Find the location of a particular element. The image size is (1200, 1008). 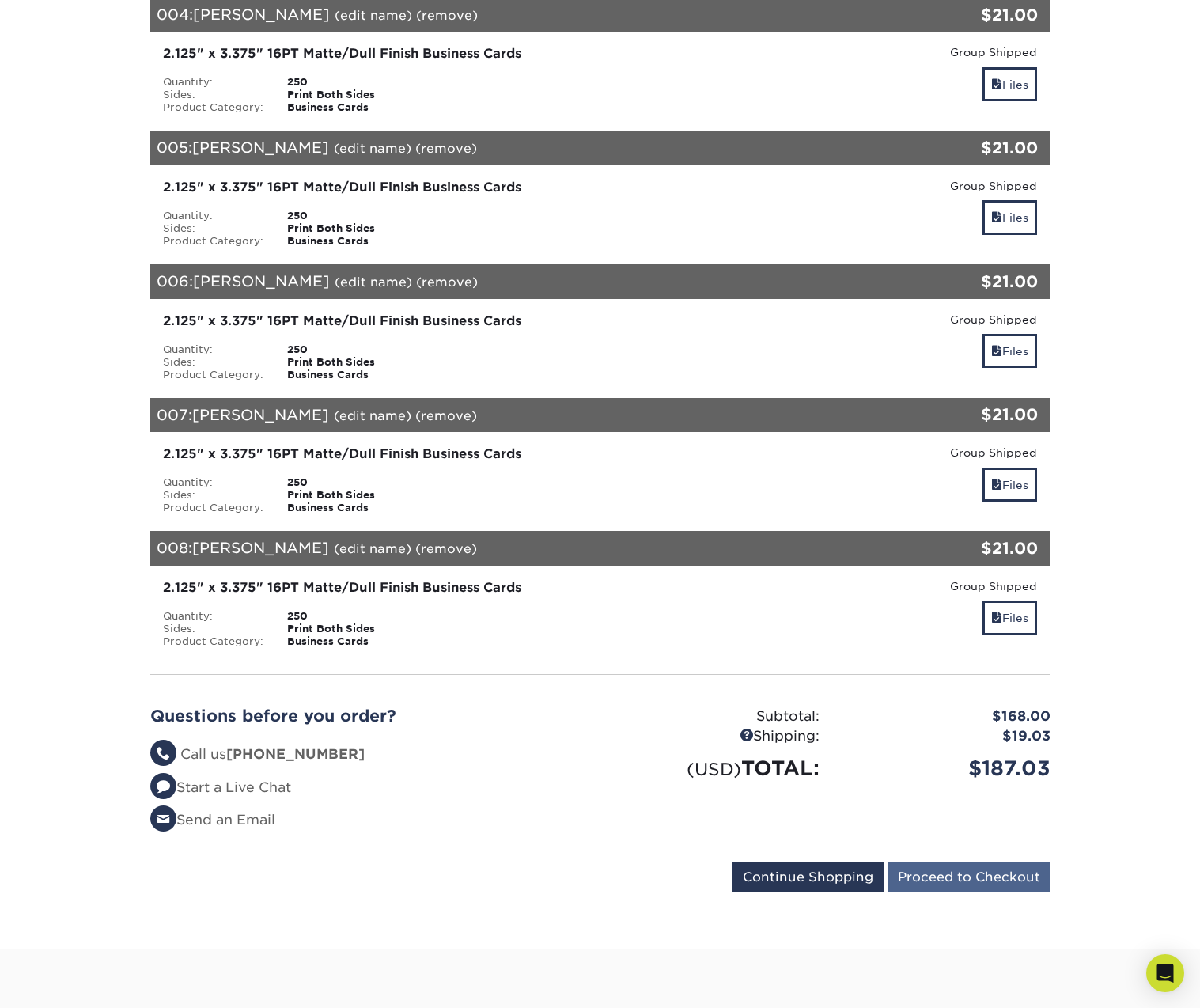

div: 008: is located at coordinates (525, 548).